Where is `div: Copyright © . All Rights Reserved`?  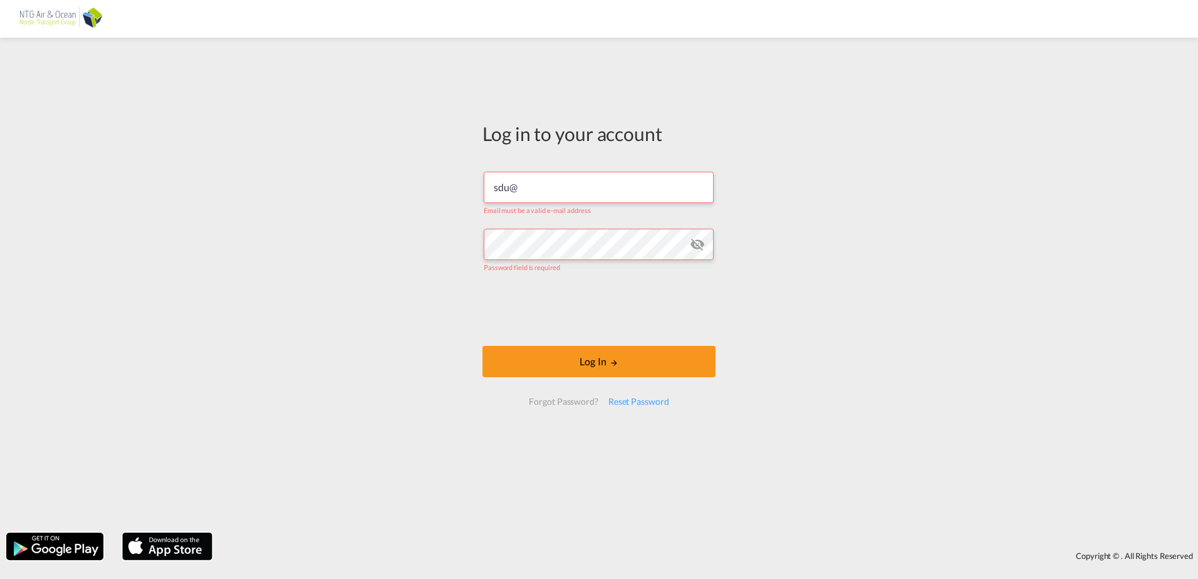 div: Copyright © . All Rights Reserved is located at coordinates (708, 556).